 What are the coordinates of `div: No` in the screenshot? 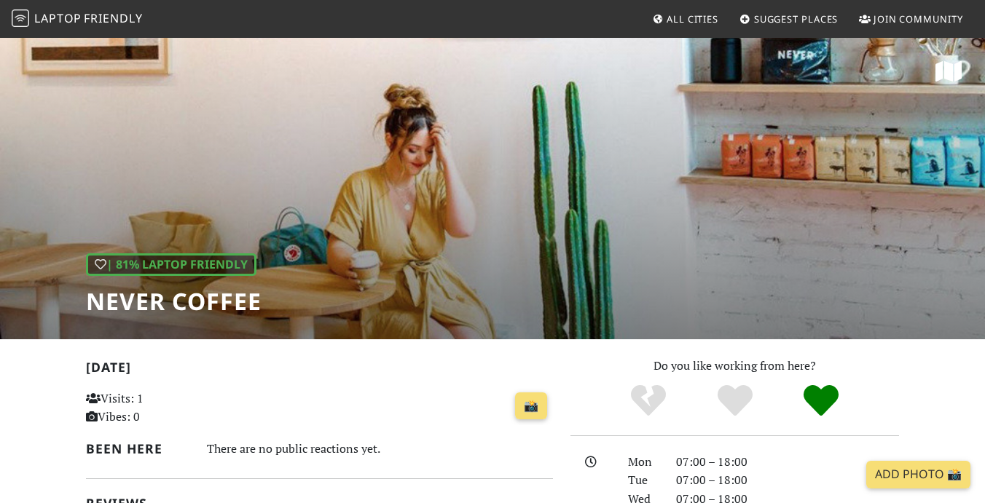 It's located at (648, 401).